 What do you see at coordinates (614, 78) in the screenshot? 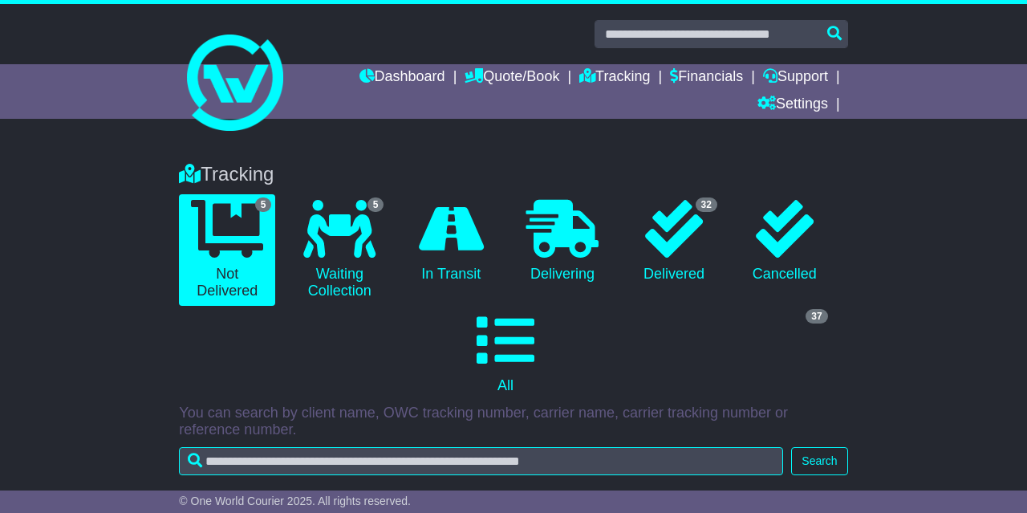
I see `a: Tracking` at bounding box center [614, 78].